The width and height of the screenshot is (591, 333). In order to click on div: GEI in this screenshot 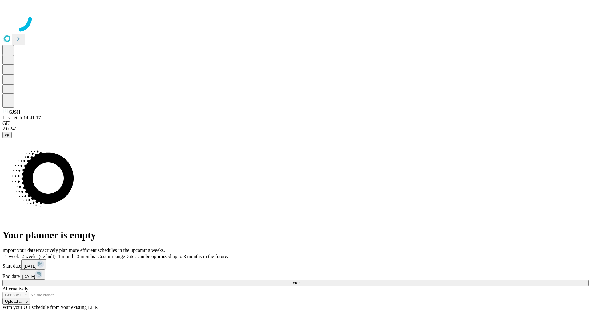, I will do `click(296, 123)`.